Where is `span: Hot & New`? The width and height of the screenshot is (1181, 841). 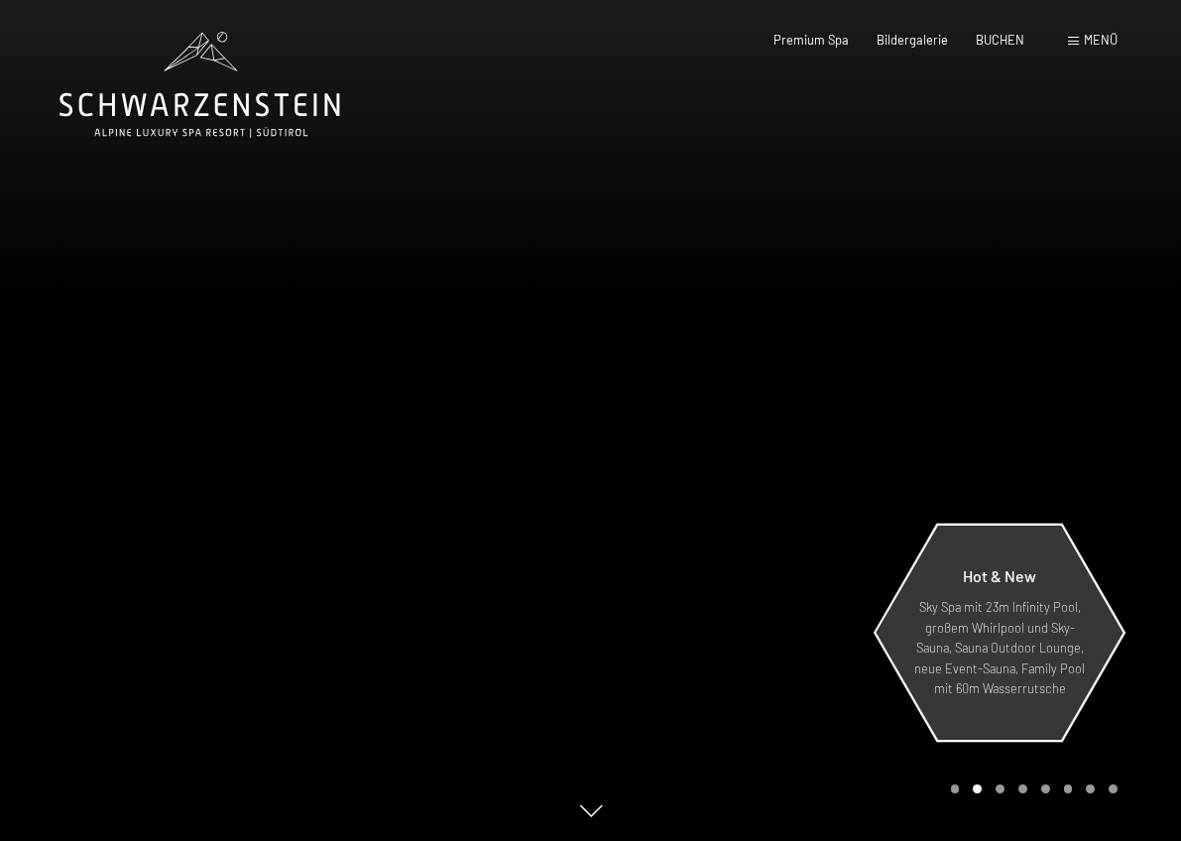 span: Hot & New is located at coordinates (999, 575).